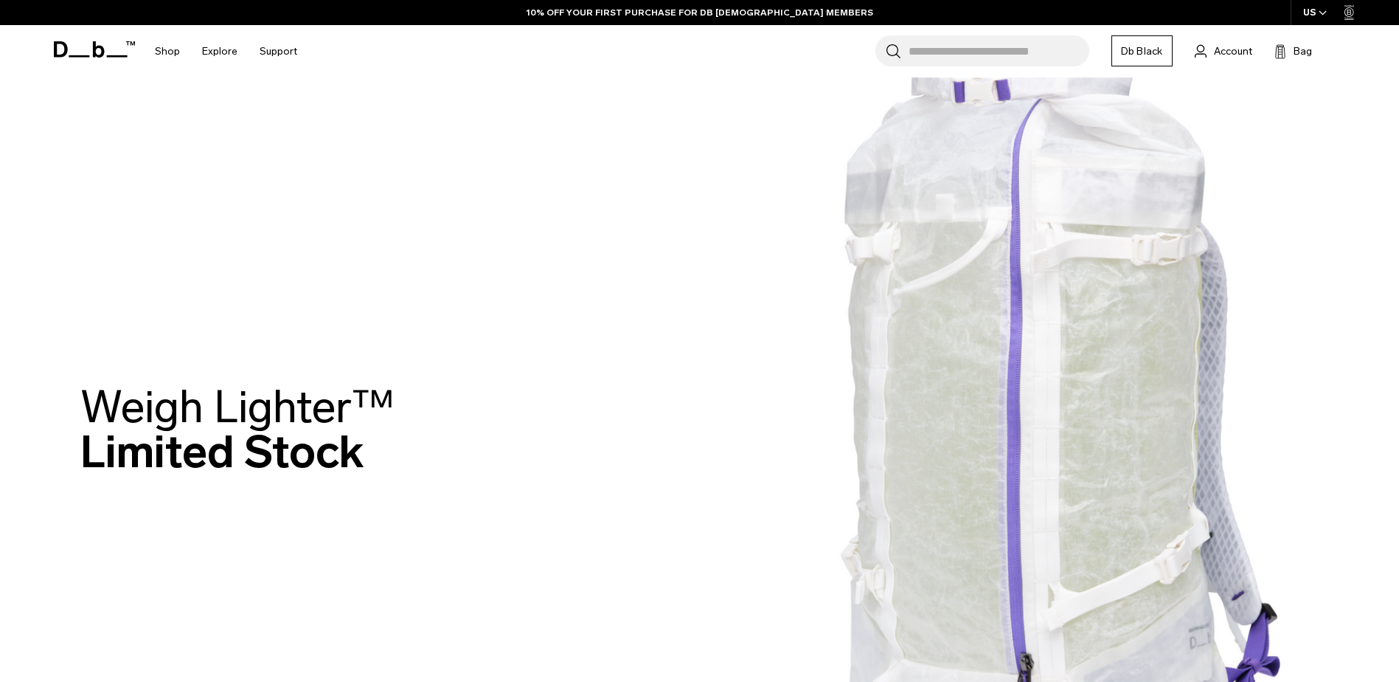  I want to click on span: Bag, so click(1303, 51).